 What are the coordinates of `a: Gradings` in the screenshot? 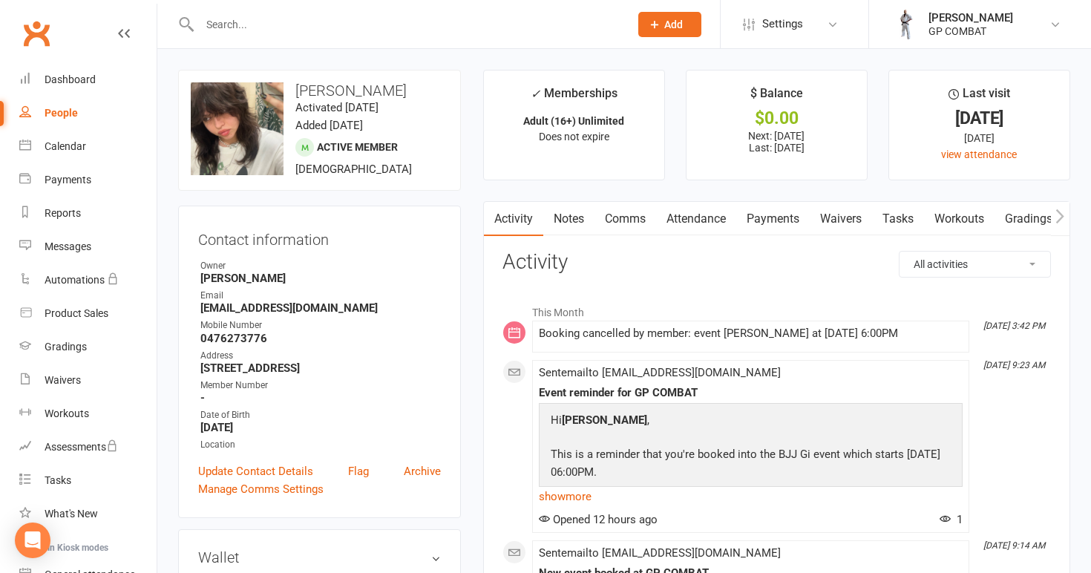 It's located at (88, 347).